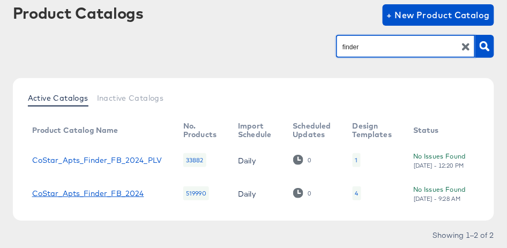 This screenshot has height=248, width=507. I want to click on span: Inactive Catalogs, so click(130, 98).